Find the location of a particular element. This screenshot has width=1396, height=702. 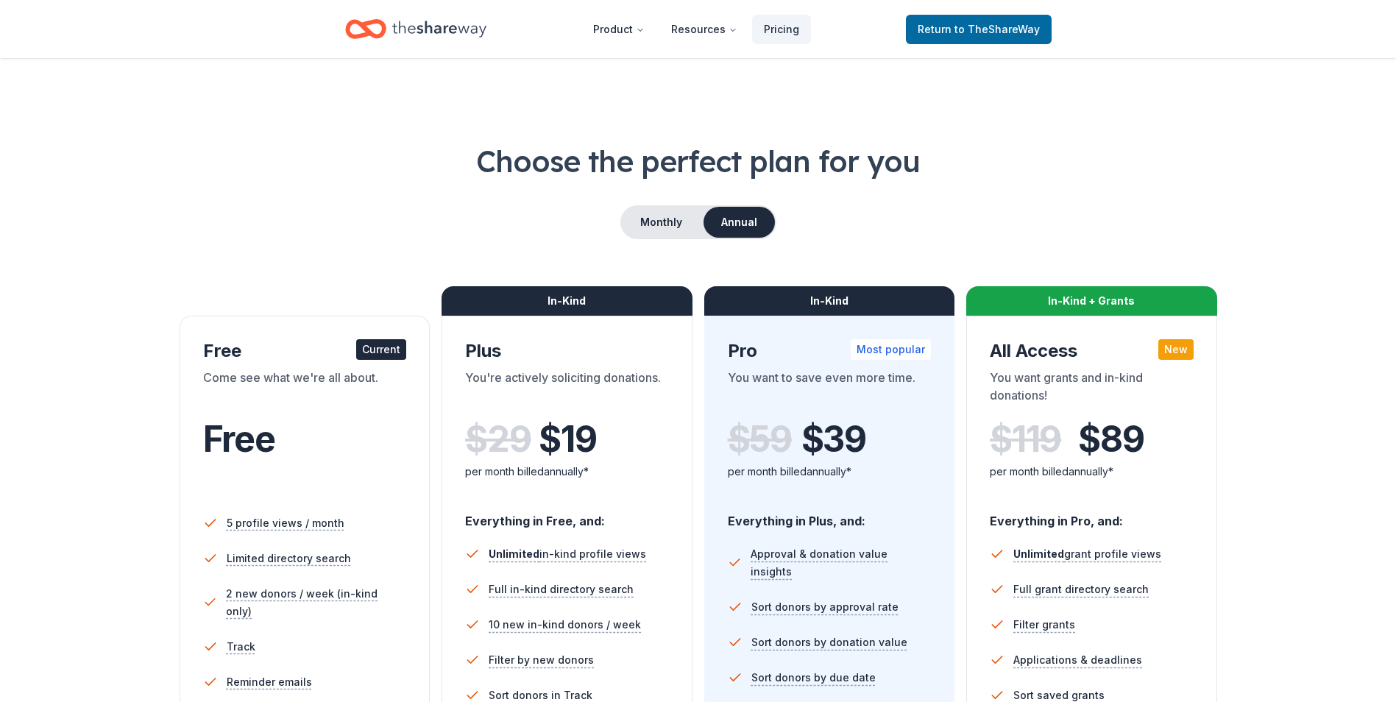

div: You want to save even more time. is located at coordinates (830, 389).